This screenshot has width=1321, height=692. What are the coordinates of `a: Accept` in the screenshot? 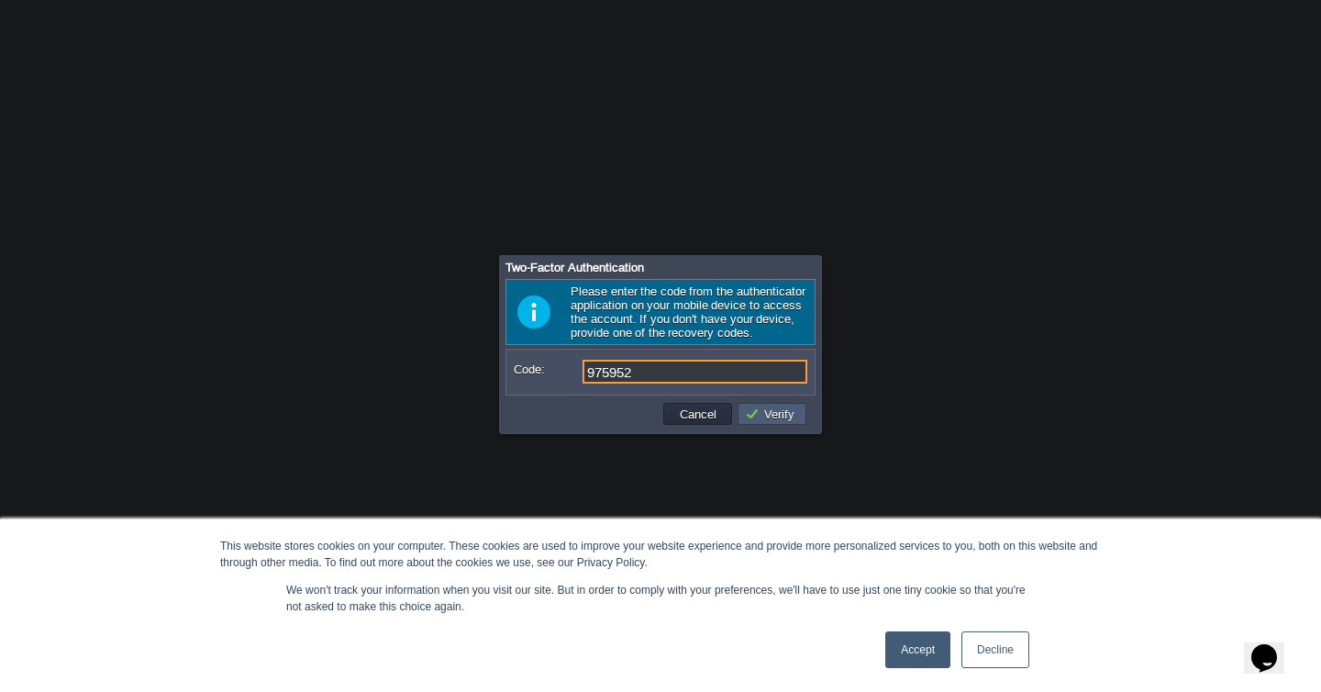 It's located at (917, 649).